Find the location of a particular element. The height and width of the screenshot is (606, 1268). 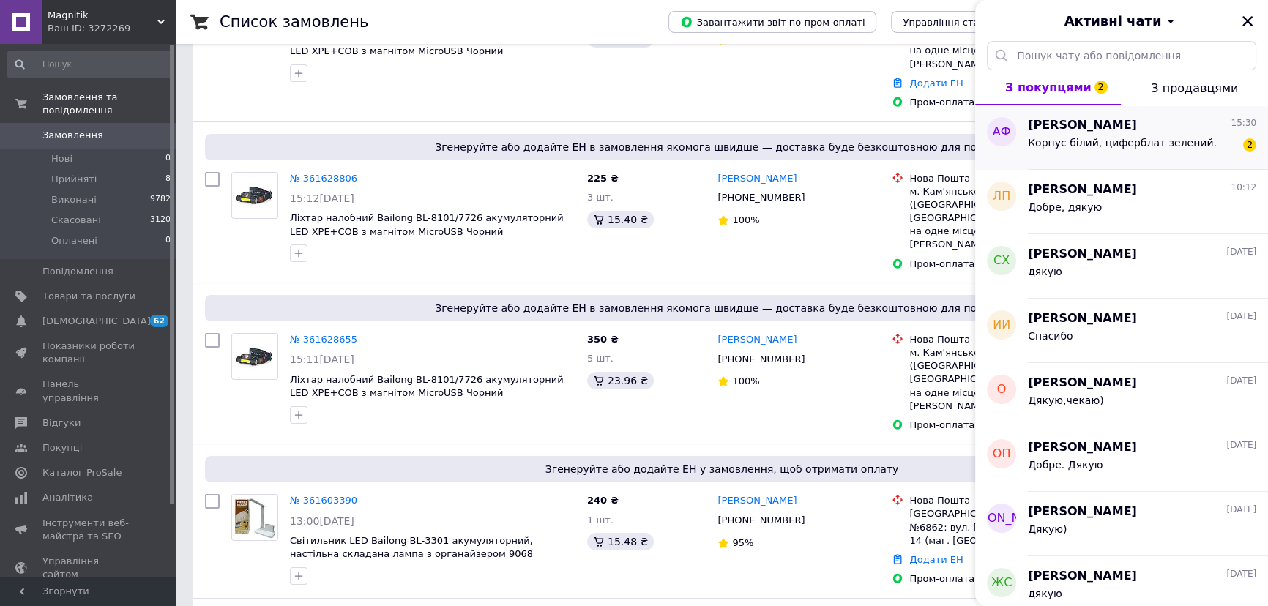

button: Завантажити звіт по пром-оплаті is located at coordinates (772, 22).